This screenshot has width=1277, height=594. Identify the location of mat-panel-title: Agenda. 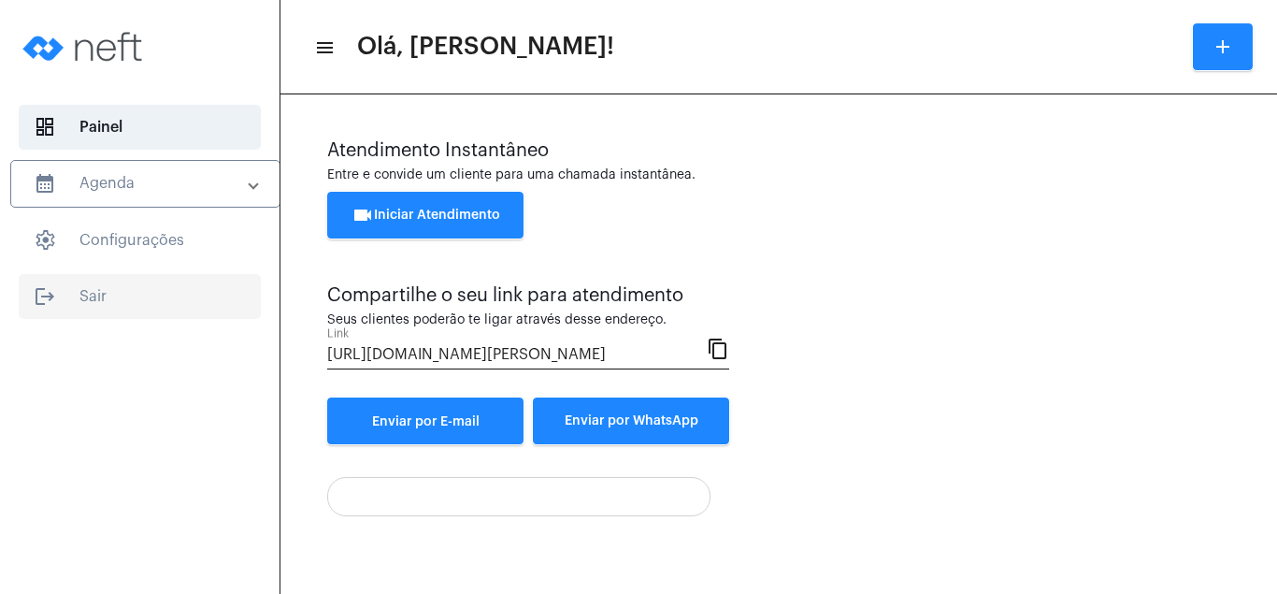
(141, 183).